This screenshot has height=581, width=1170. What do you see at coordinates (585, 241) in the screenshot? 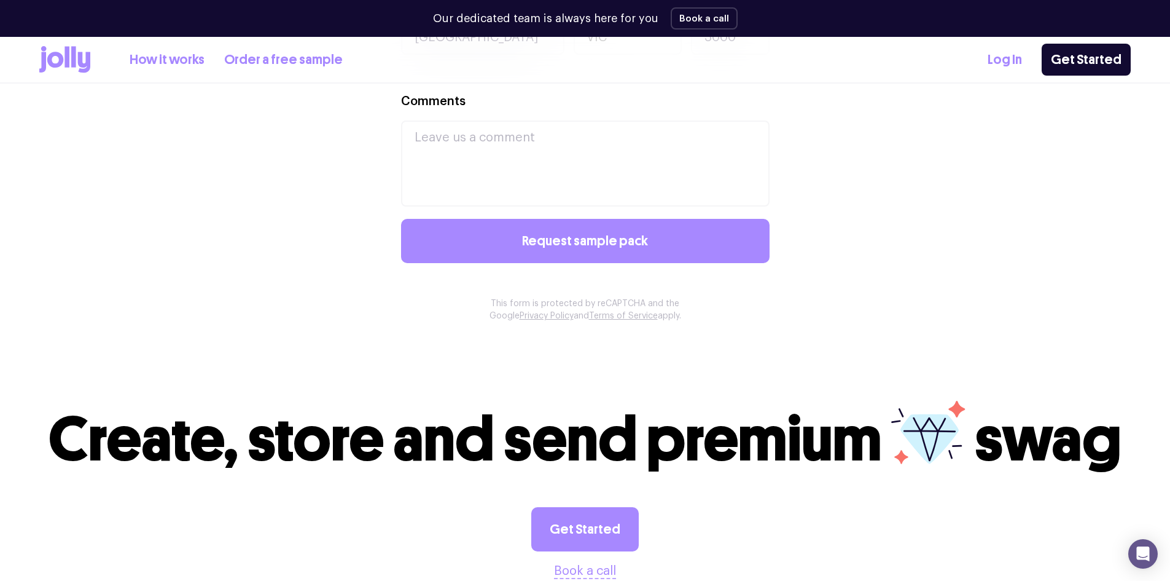
I see `button: Request sample pack` at bounding box center [585, 241].